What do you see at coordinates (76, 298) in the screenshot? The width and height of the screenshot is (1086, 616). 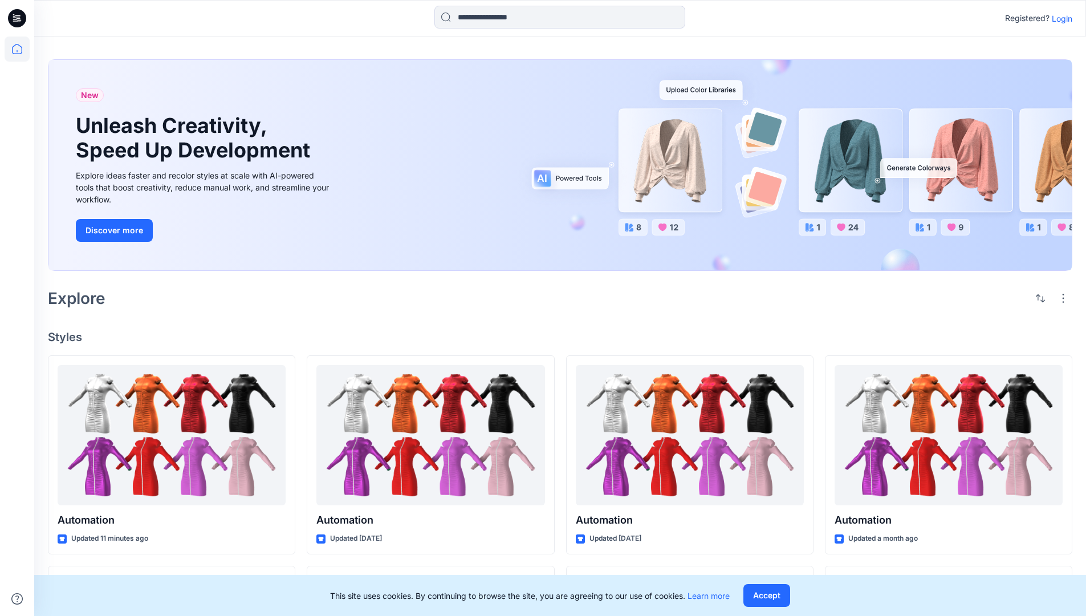 I see `h2: Explore` at bounding box center [76, 298].